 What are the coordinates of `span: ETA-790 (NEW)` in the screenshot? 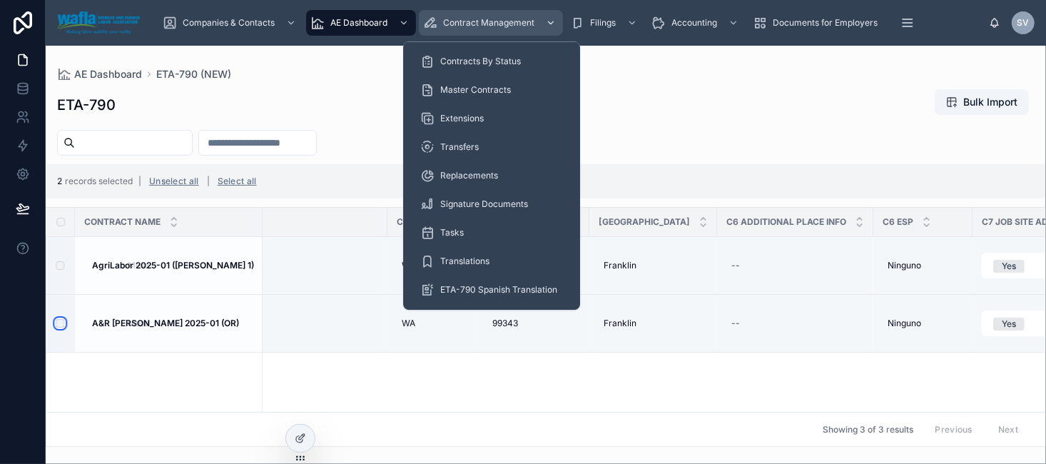 It's located at (193, 74).